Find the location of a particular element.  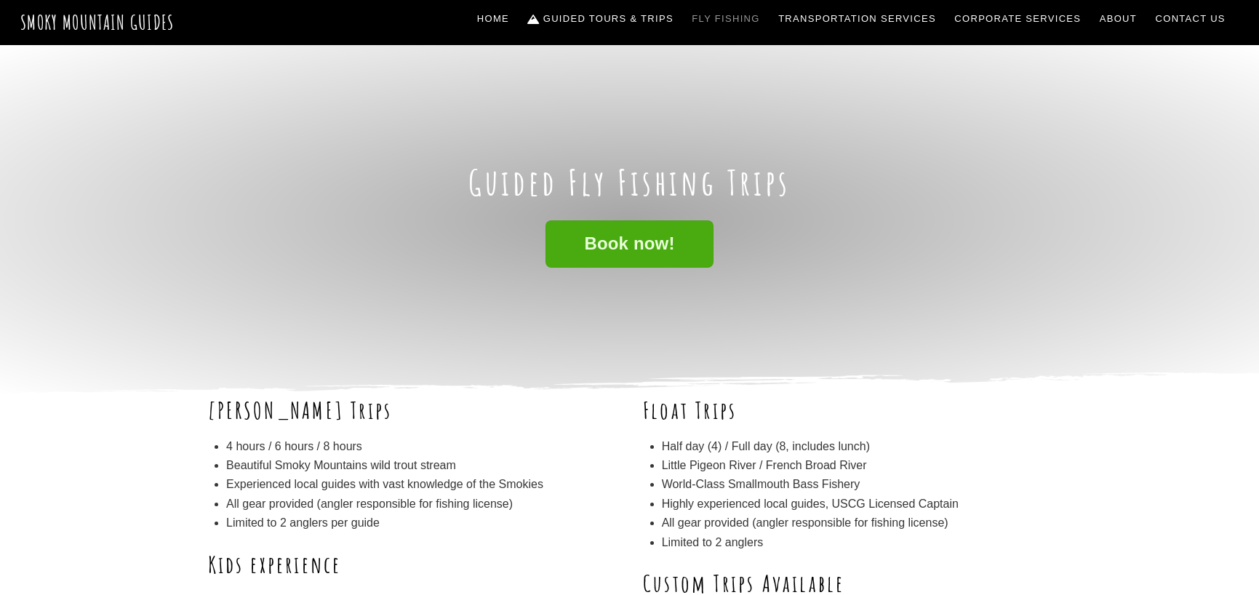

h1: Guided Fly Fishing Trips is located at coordinates (630, 183).